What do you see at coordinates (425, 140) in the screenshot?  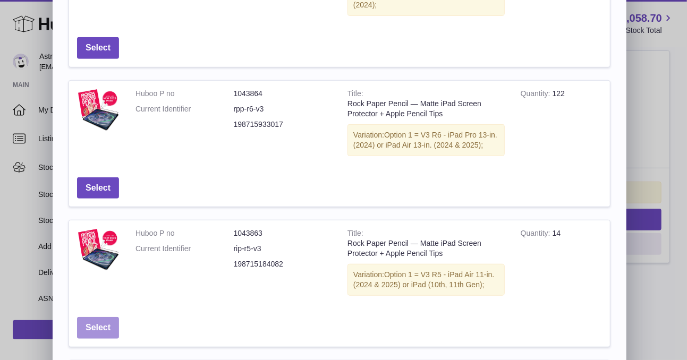 I see `span: Option 1 = V3 R6 - iPad Pro 13-in. (2024) or iPad Air 13-in. (2024 & 2025);` at bounding box center [425, 140].